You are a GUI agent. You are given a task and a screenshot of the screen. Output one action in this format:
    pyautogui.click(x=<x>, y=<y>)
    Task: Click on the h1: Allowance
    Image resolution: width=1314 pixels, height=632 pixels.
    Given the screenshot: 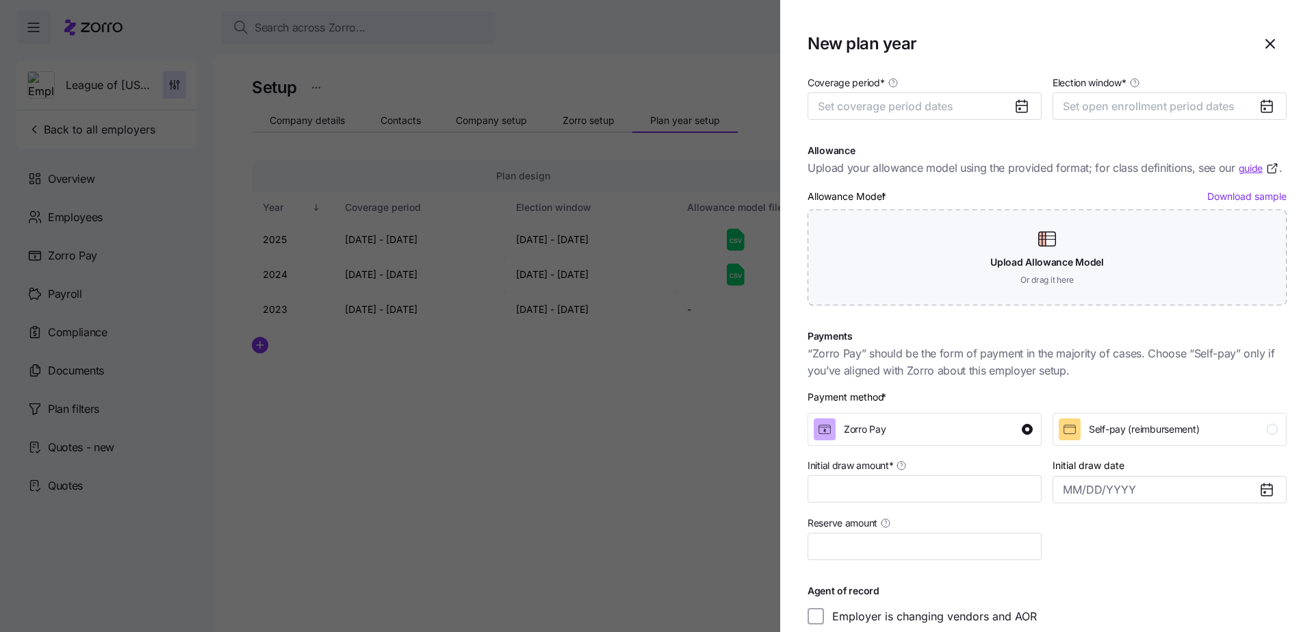 What is the action you would take?
    pyautogui.click(x=1047, y=151)
    